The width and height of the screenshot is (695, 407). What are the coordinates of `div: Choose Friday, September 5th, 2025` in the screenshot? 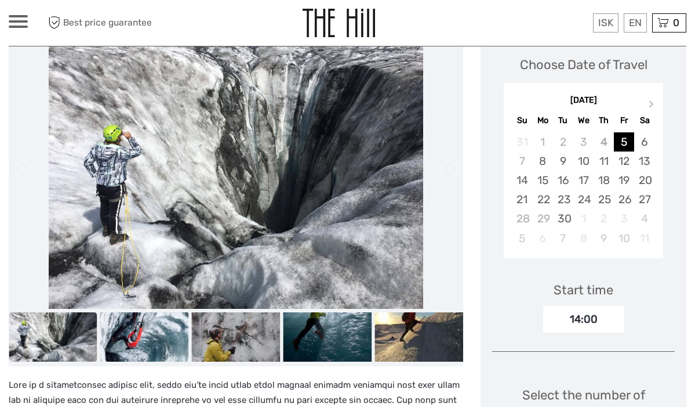 It's located at (624, 142).